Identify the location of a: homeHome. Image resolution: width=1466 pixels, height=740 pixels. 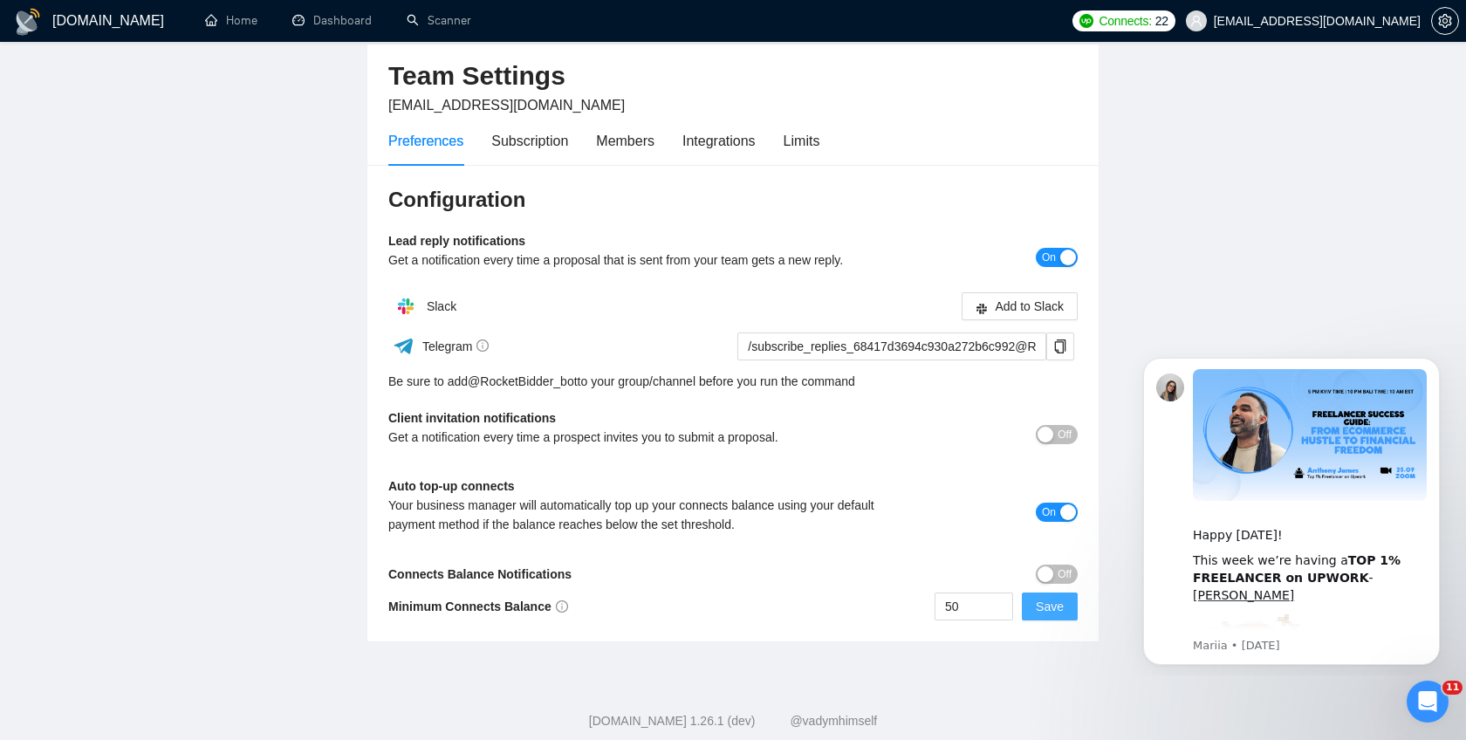
(231, 20).